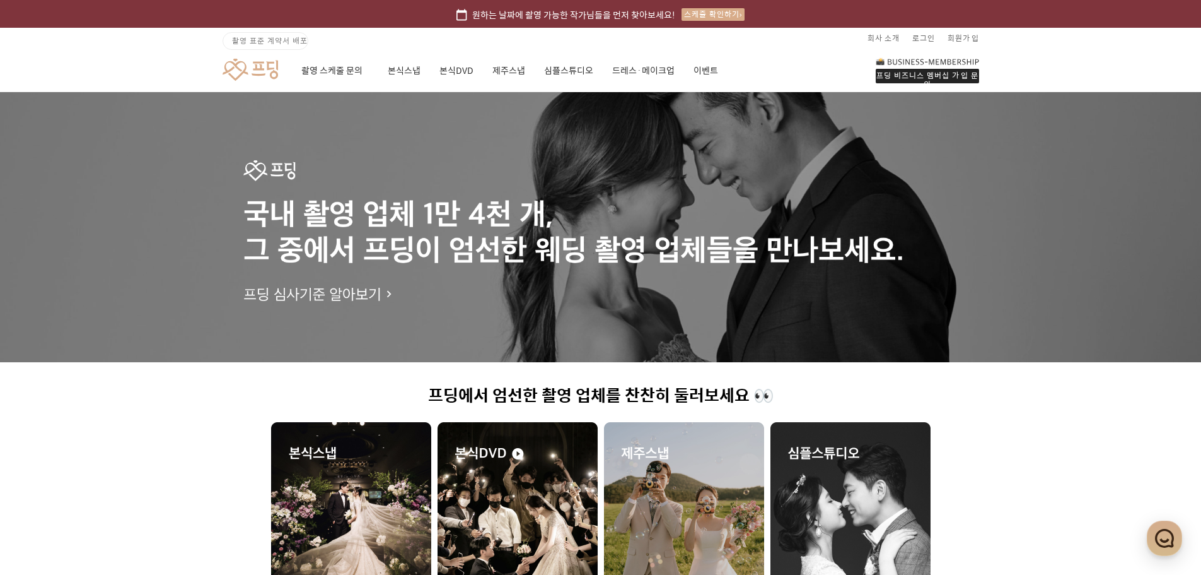  What do you see at coordinates (643, 71) in the screenshot?
I see `a: 드레스·메이크업` at bounding box center [643, 71].